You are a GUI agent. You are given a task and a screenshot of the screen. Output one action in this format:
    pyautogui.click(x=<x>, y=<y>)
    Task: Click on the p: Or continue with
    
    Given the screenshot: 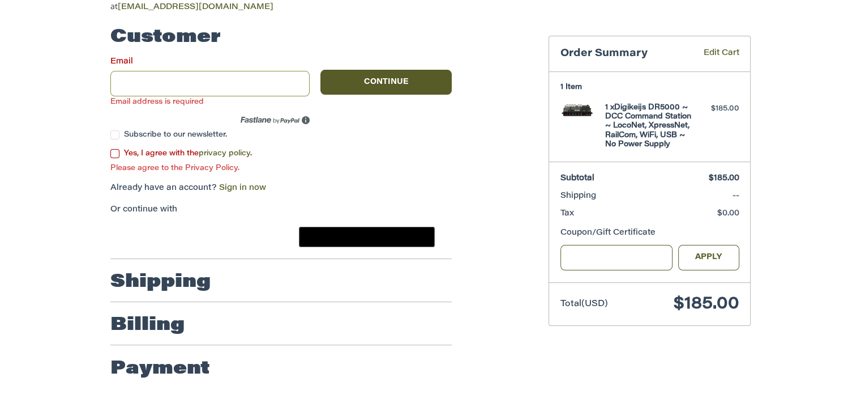 What is the action you would take?
    pyautogui.click(x=281, y=209)
    